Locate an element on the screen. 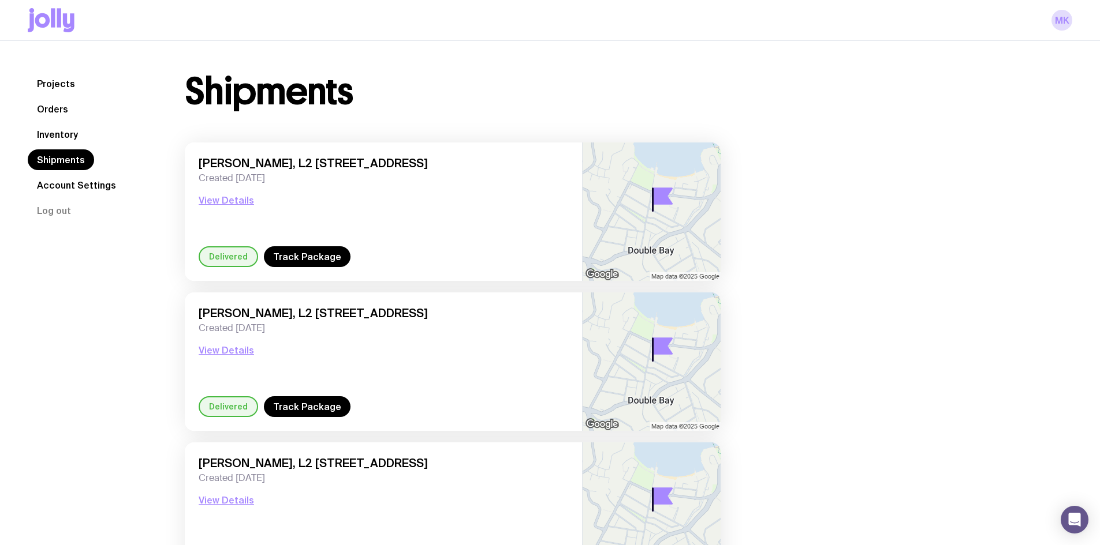 This screenshot has width=1100, height=545. h1: Shipments is located at coordinates (268, 92).